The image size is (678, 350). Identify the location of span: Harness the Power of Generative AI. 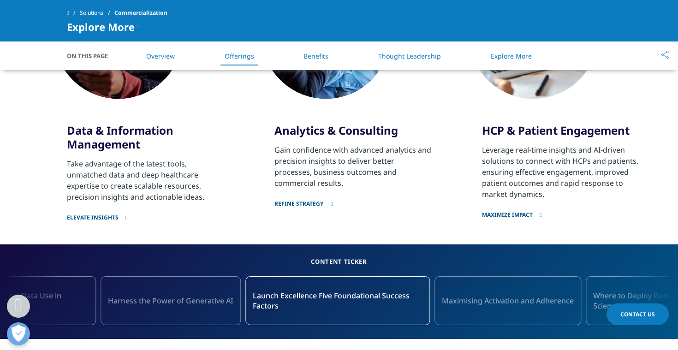
(171, 301).